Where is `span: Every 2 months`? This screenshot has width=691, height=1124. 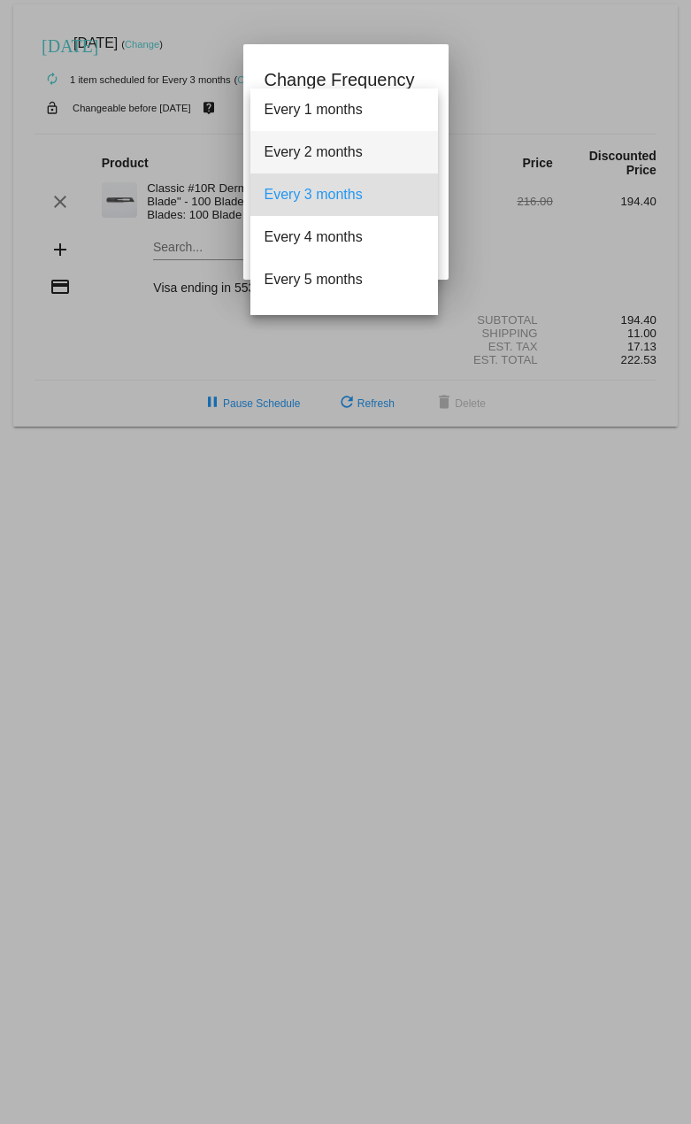 span: Every 2 months is located at coordinates (344, 152).